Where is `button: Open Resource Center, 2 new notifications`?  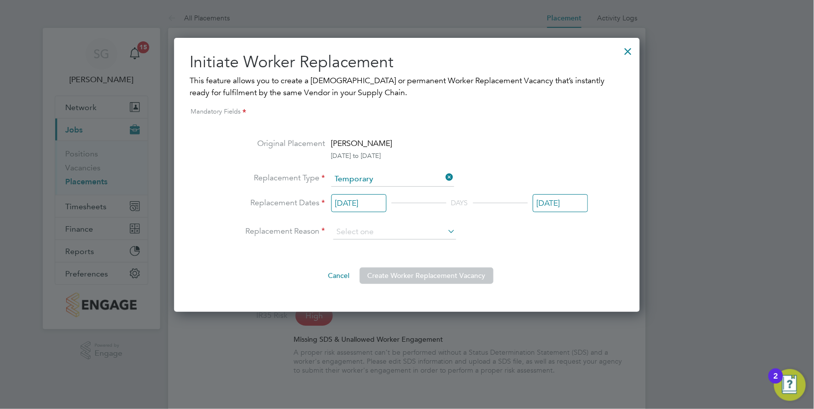
button: Open Resource Center, 2 new notifications is located at coordinates (790, 385).